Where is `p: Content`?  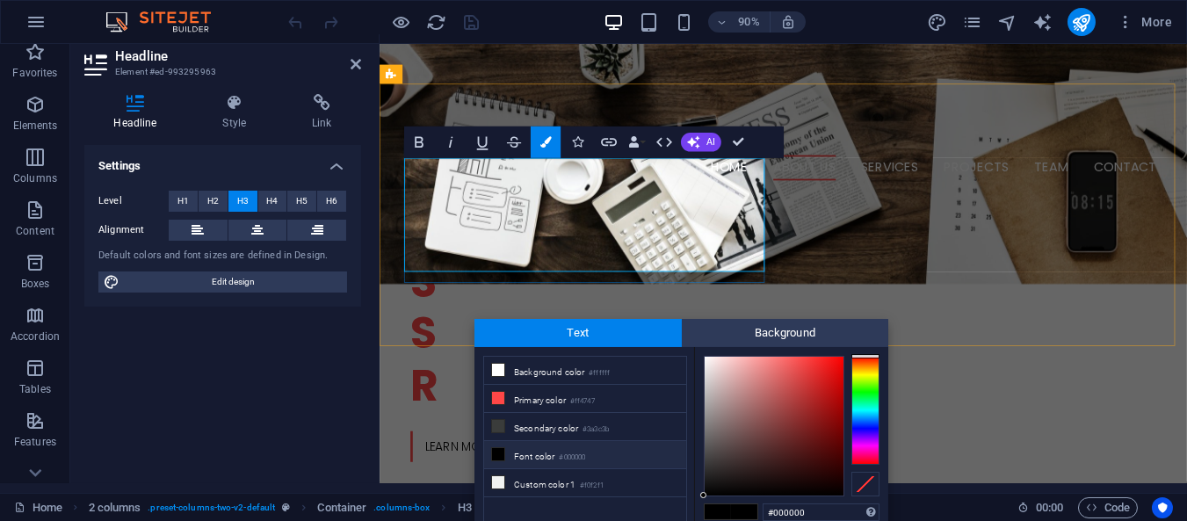 p: Content is located at coordinates (35, 231).